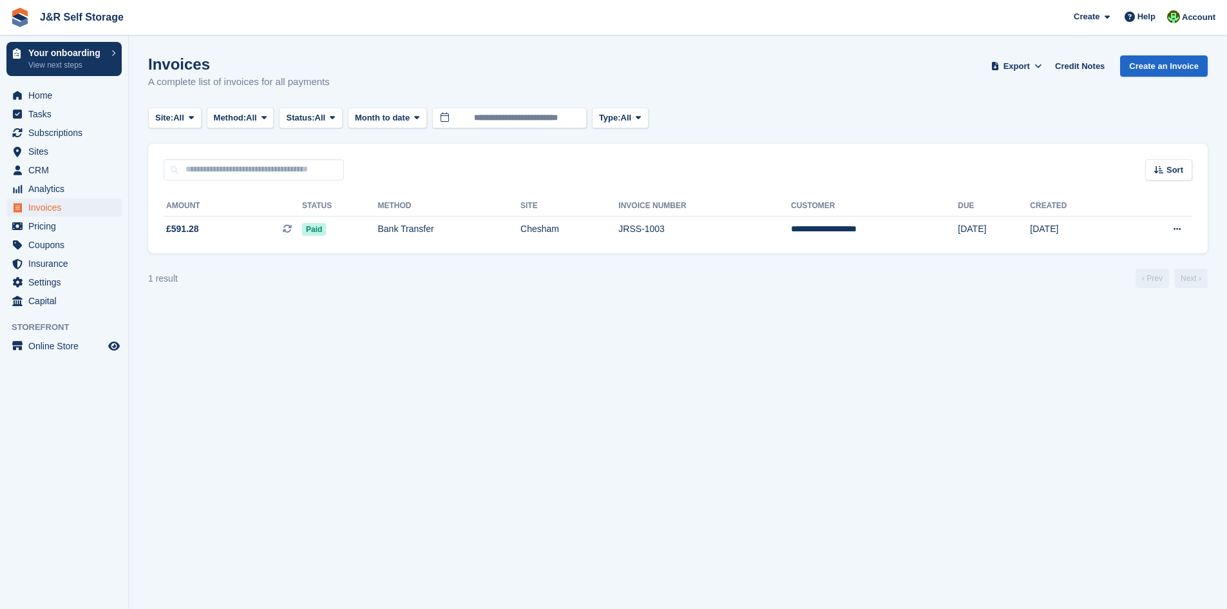  I want to click on p: View next steps, so click(66, 65).